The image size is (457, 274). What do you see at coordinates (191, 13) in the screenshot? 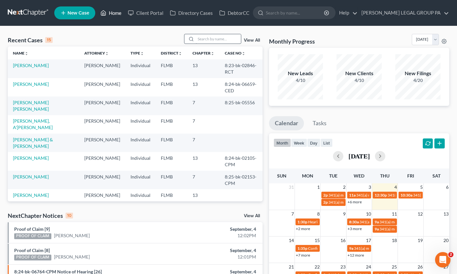
I see `a: Directory Cases` at bounding box center [191, 13].